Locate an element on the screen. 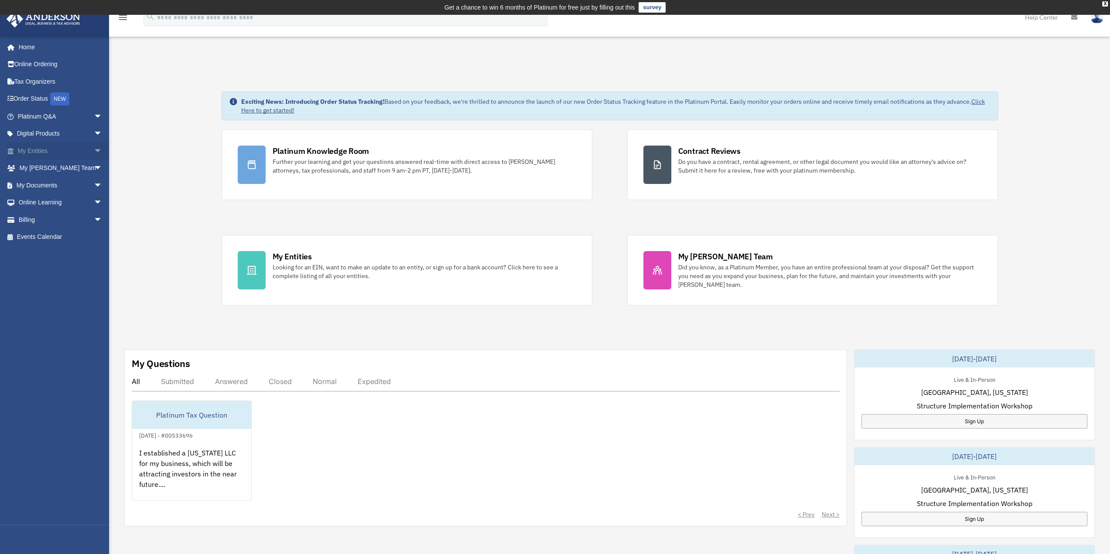 The width and height of the screenshot is (1110, 554). a: My Entitiesarrow_drop_down is located at coordinates (61, 151).